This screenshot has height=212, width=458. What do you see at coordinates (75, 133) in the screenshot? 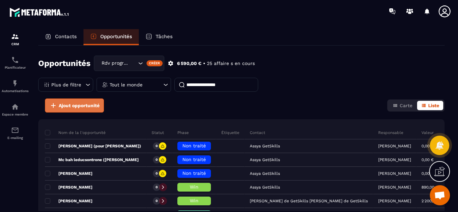
I see `p: Nom de la l'opportunité` at bounding box center [75, 133].